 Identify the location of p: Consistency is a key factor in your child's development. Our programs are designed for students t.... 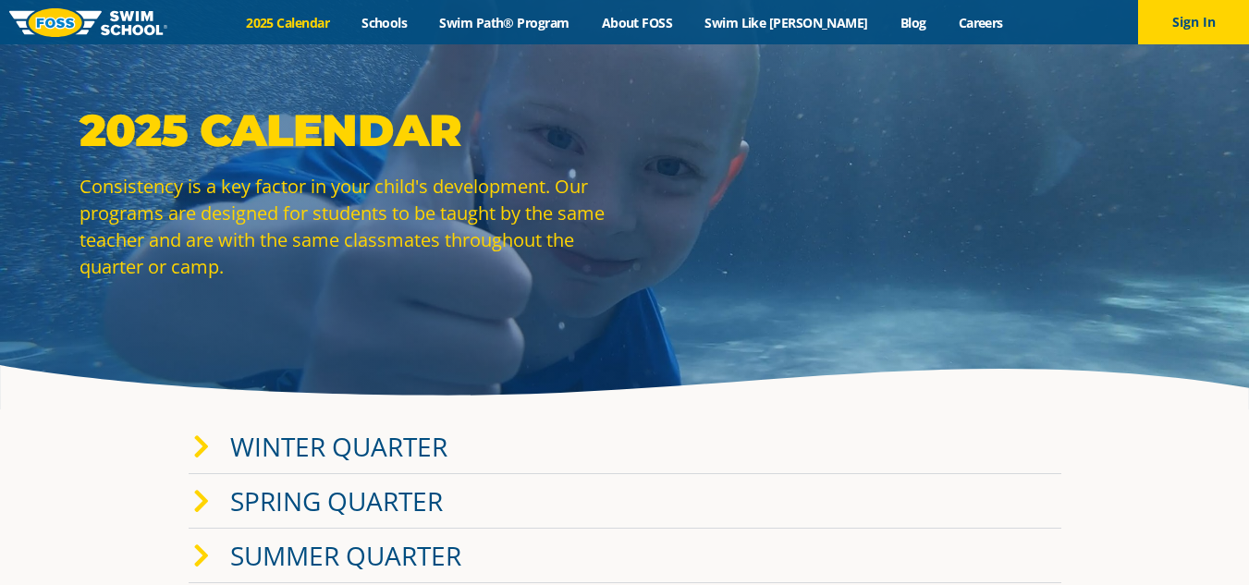
(348, 227).